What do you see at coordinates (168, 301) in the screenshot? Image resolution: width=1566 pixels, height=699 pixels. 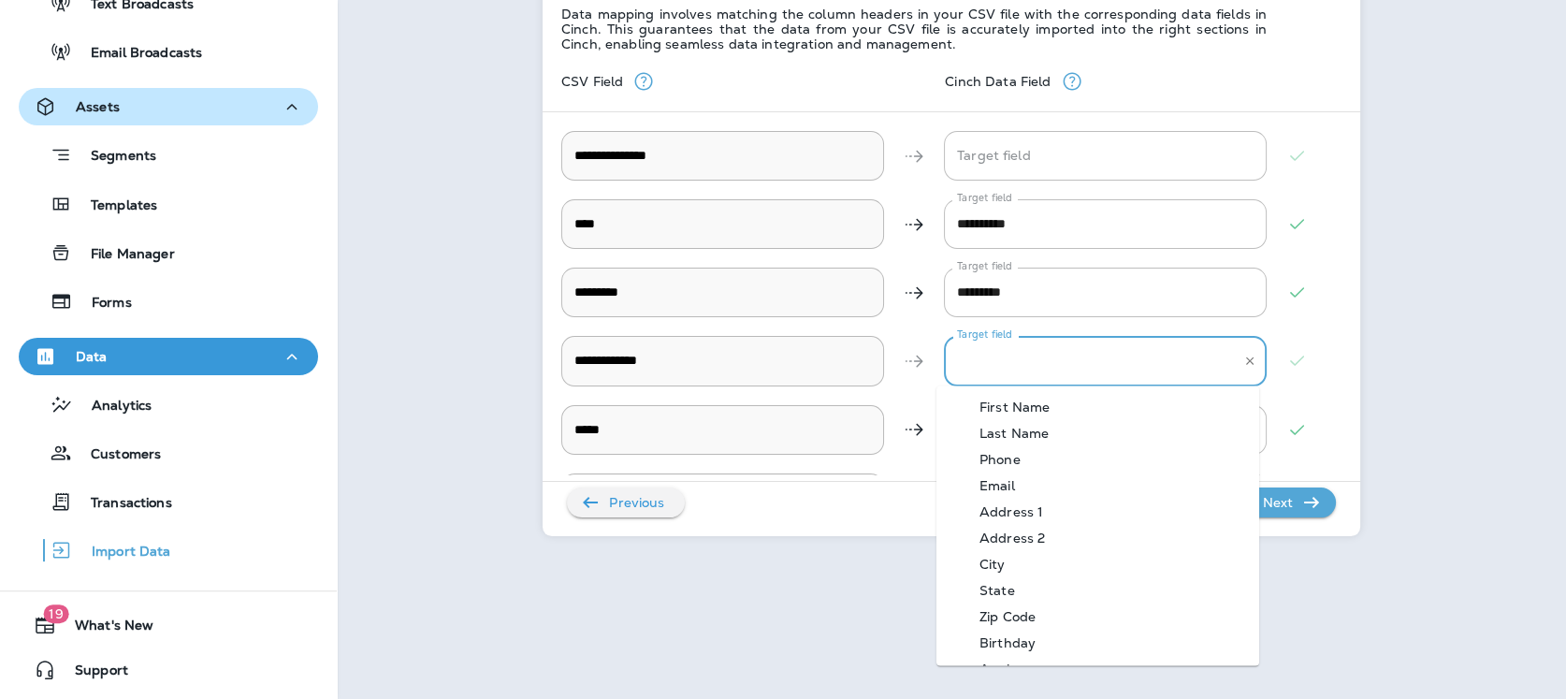 I see `button: Forms` at bounding box center [168, 301].